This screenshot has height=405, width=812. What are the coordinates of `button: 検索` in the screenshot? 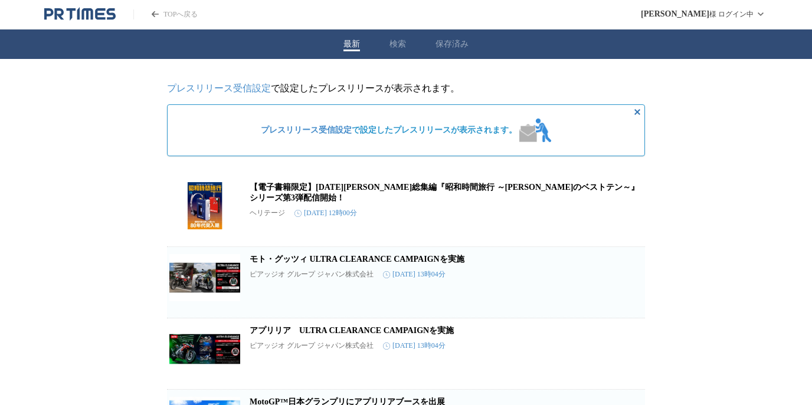 It's located at (398, 44).